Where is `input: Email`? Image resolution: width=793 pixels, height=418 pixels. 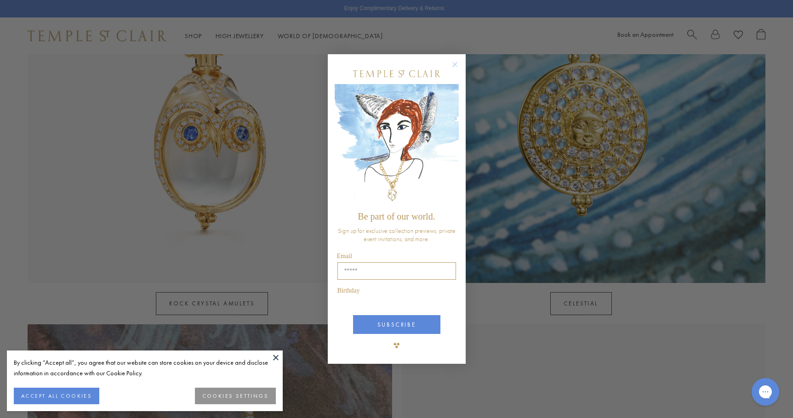
input: Email is located at coordinates (397, 271).